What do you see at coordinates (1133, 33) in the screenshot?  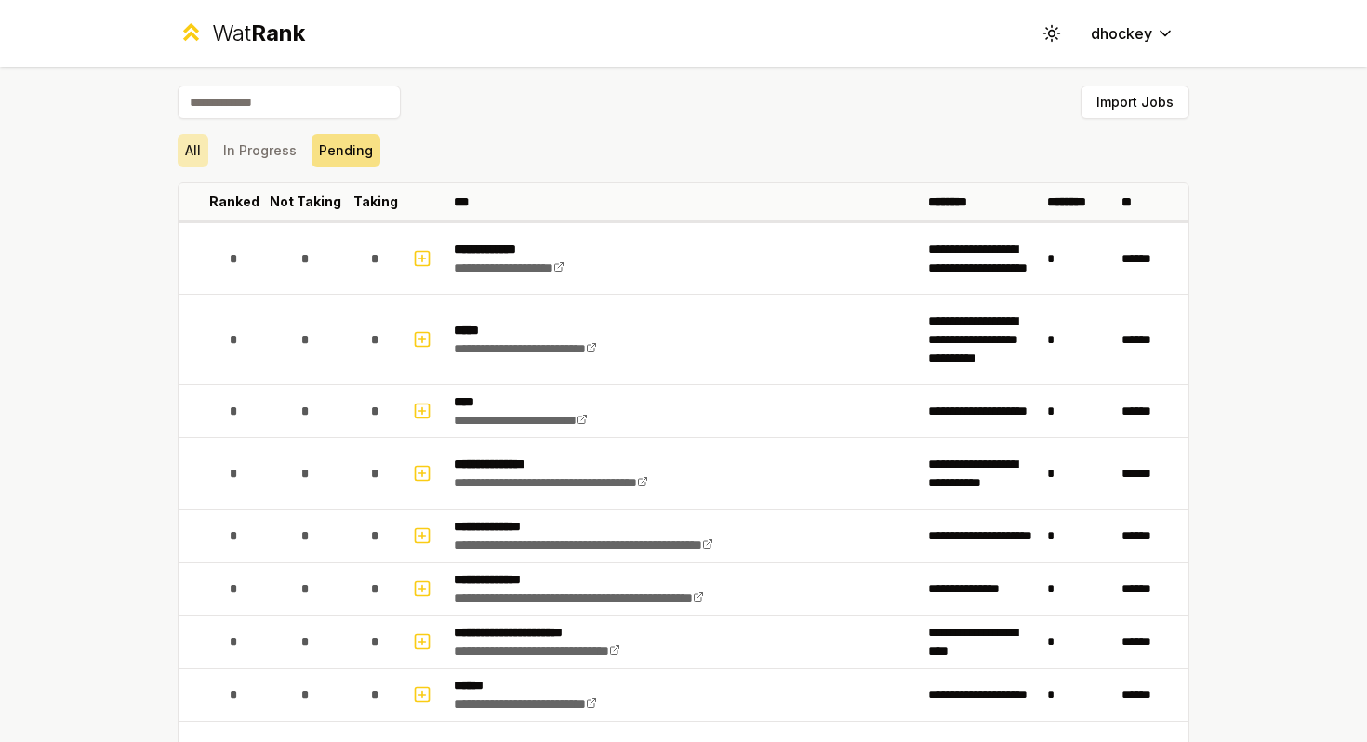 I see `button: dhockey` at bounding box center [1133, 33].